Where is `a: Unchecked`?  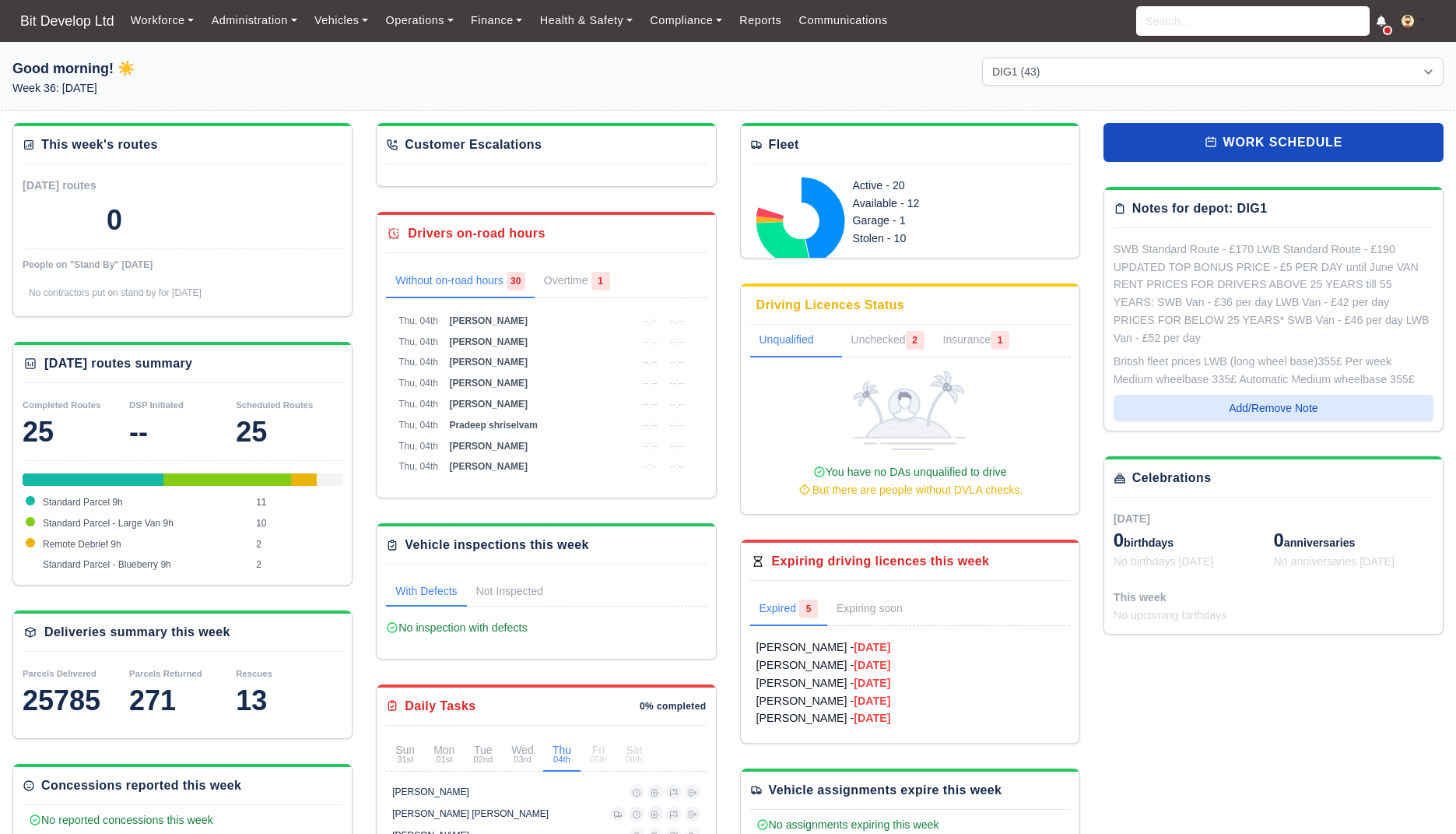
a: Unchecked is located at coordinates (888, 341).